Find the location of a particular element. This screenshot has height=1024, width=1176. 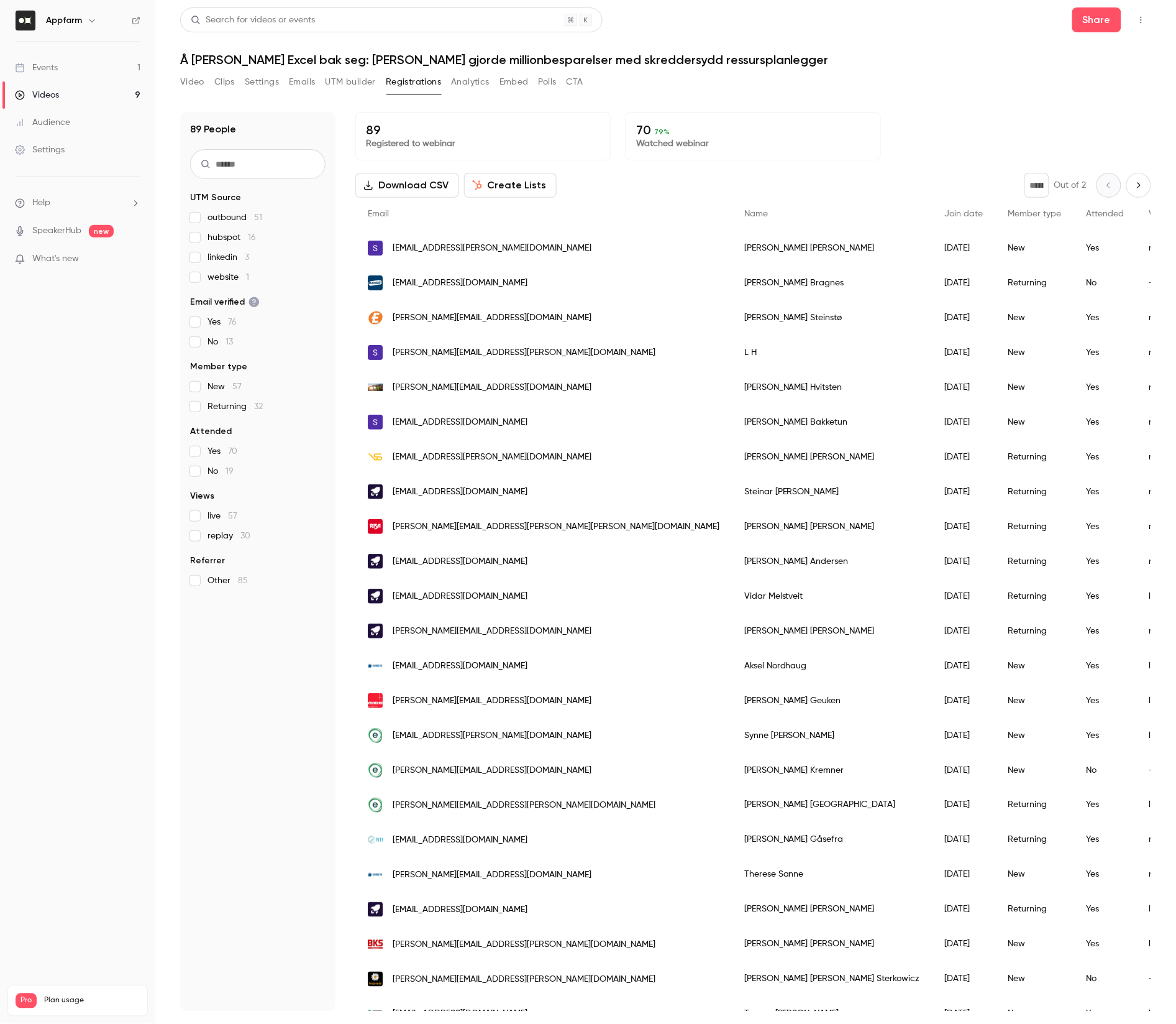

img: implenia.com is located at coordinates (376, 979).